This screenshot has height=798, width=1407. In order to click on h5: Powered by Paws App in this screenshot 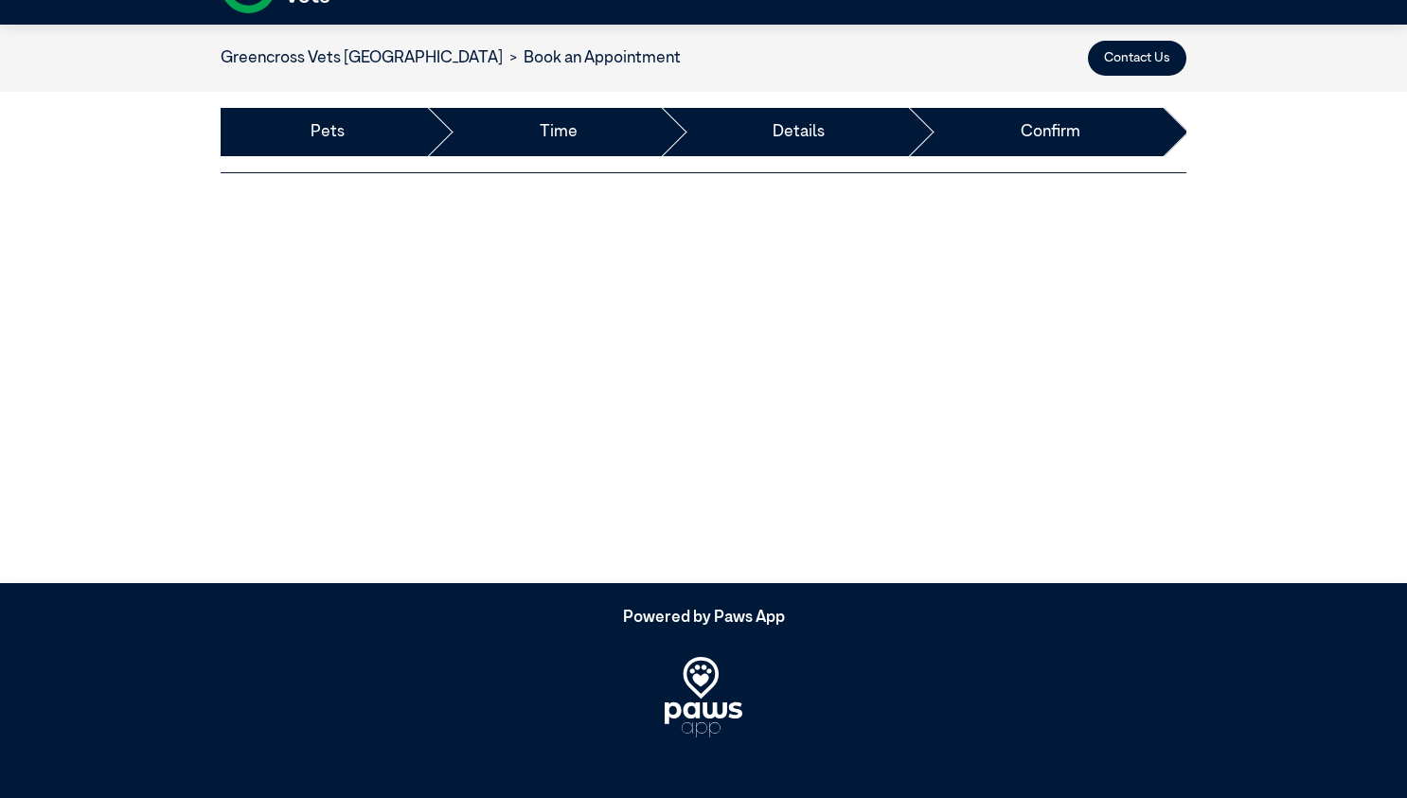, I will do `click(703, 618)`.